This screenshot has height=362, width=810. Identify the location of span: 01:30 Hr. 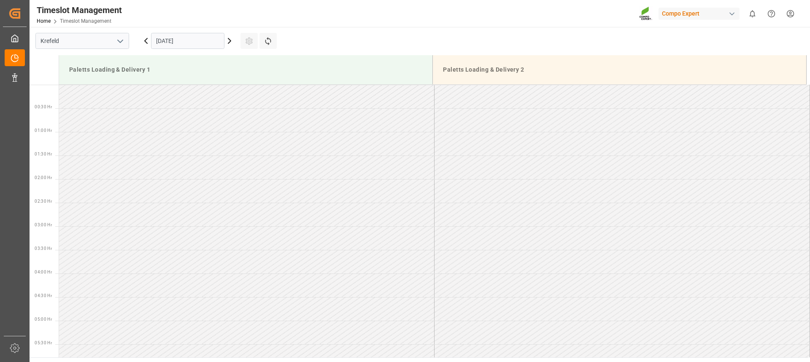
(43, 154).